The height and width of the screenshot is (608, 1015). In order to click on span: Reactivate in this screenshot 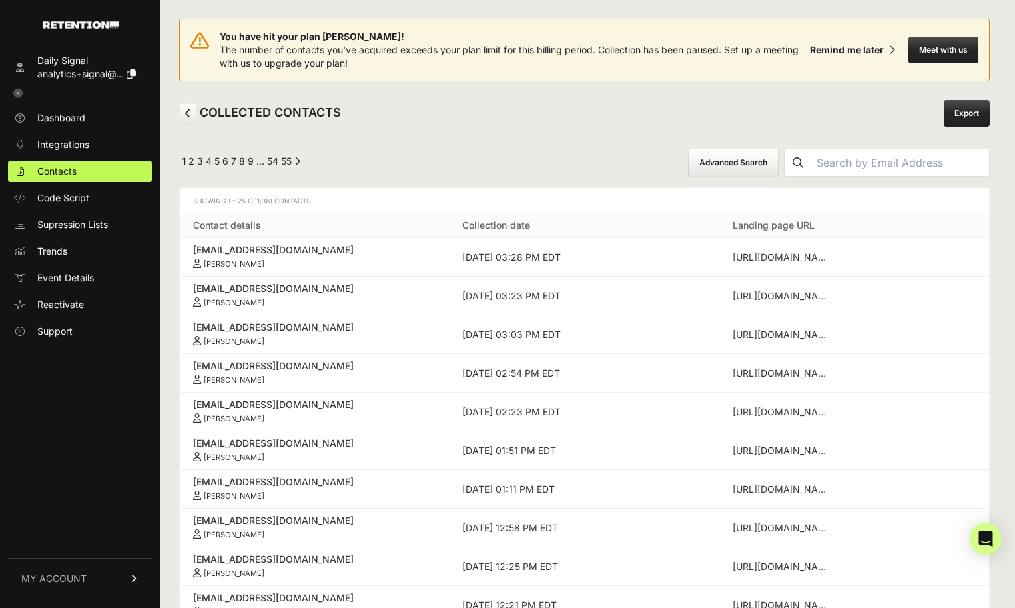, I will do `click(61, 305)`.